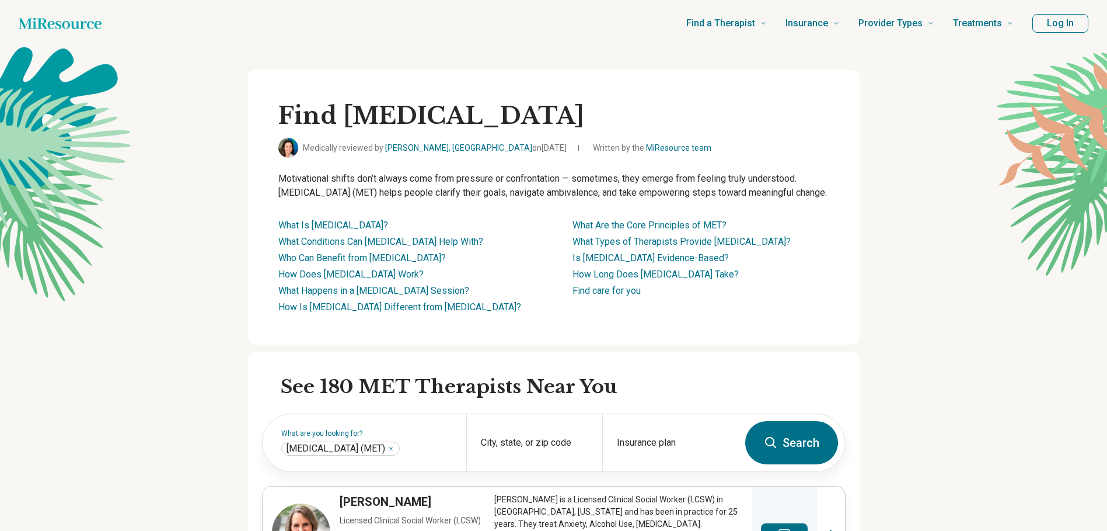  I want to click on span: Find a Therapist, so click(721, 23).